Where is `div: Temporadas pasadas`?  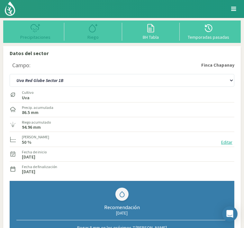 div: Temporadas pasadas is located at coordinates (208, 37).